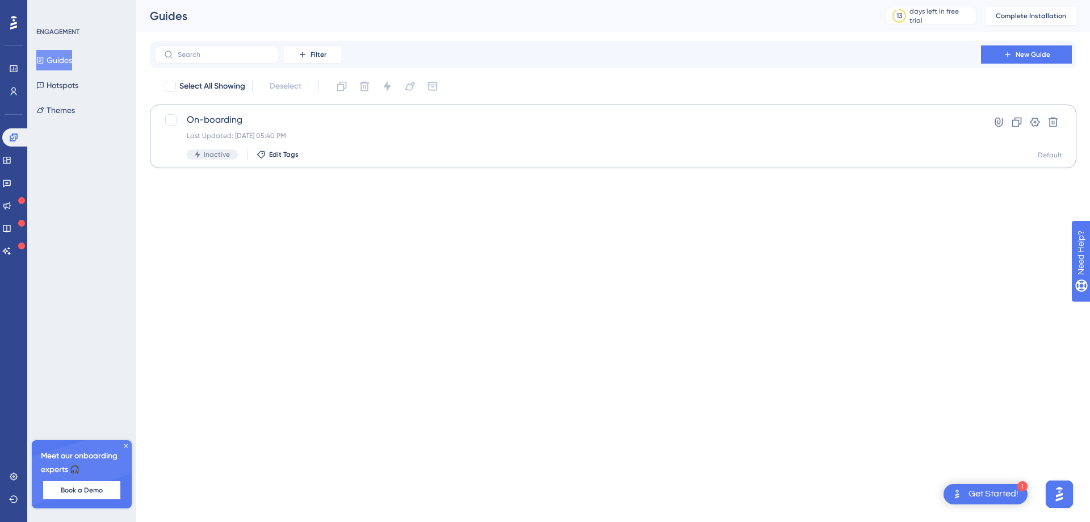 This screenshot has height=522, width=1090. I want to click on div: Open Get Started! checklist, remaining modules: 1, so click(986, 494).